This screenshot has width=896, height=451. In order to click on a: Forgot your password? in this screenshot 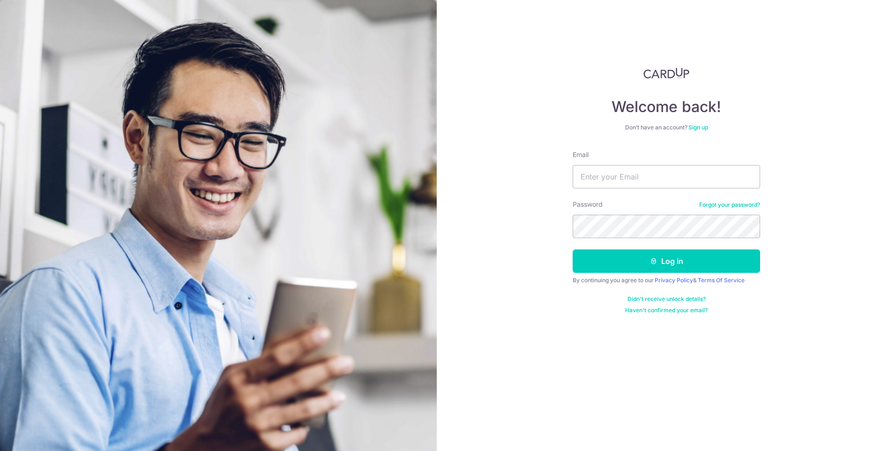, I will do `click(729, 205)`.